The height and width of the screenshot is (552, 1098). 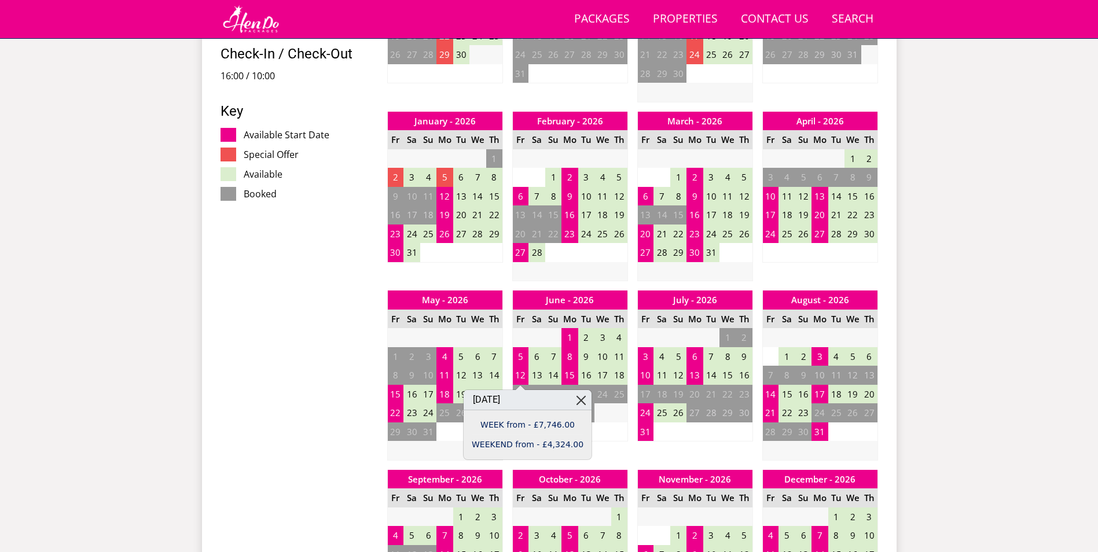 I want to click on td: 8, so click(x=786, y=375).